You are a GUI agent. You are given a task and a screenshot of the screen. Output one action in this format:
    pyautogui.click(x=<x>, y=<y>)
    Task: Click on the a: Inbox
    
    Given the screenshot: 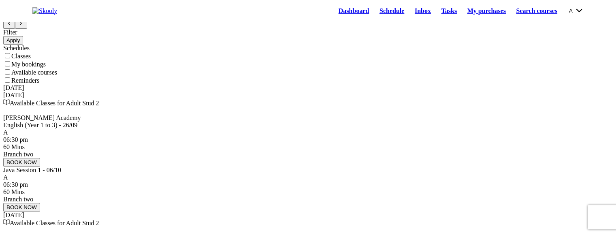 What is the action you would take?
    pyautogui.click(x=423, y=11)
    